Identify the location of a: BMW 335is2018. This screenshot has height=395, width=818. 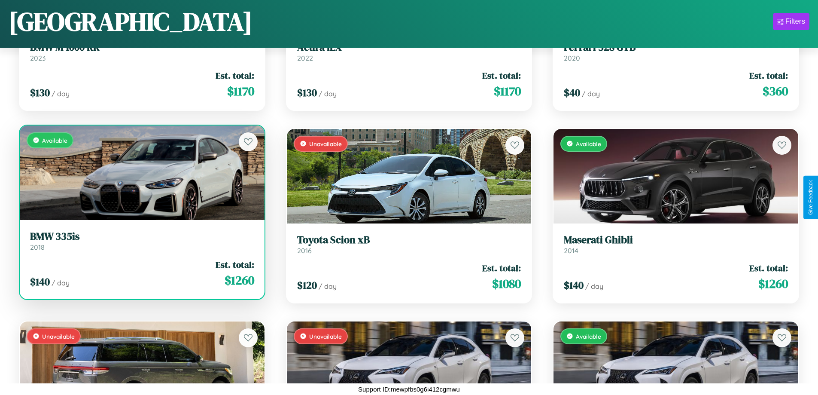
(142, 240).